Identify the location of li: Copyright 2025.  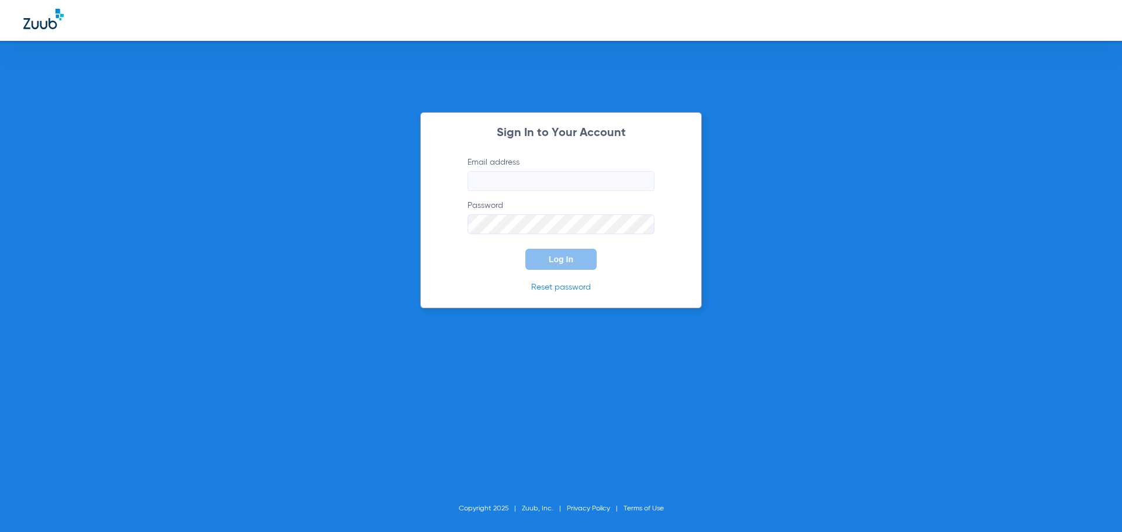
(490, 509).